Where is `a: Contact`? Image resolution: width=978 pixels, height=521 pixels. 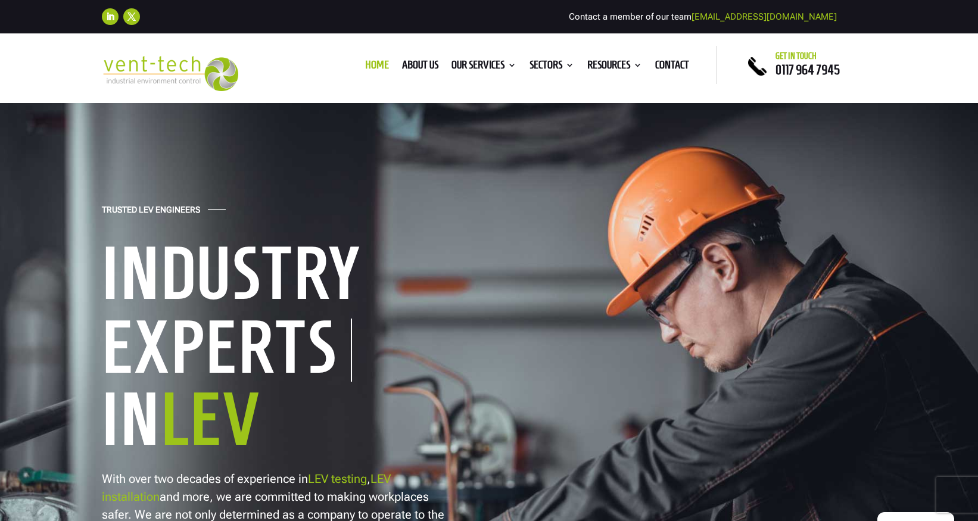 a: Contact is located at coordinates (672, 67).